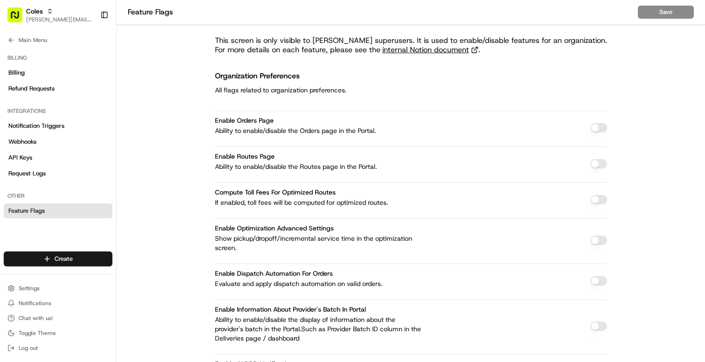 Image resolution: width=705 pixels, height=362 pixels. What do you see at coordinates (89, 65) in the screenshot?
I see `input: Clear` at bounding box center [89, 65].